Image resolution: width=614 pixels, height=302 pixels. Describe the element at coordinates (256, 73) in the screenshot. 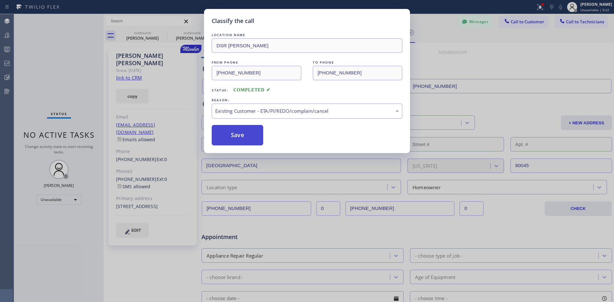

I see `input: From phone` at that location.